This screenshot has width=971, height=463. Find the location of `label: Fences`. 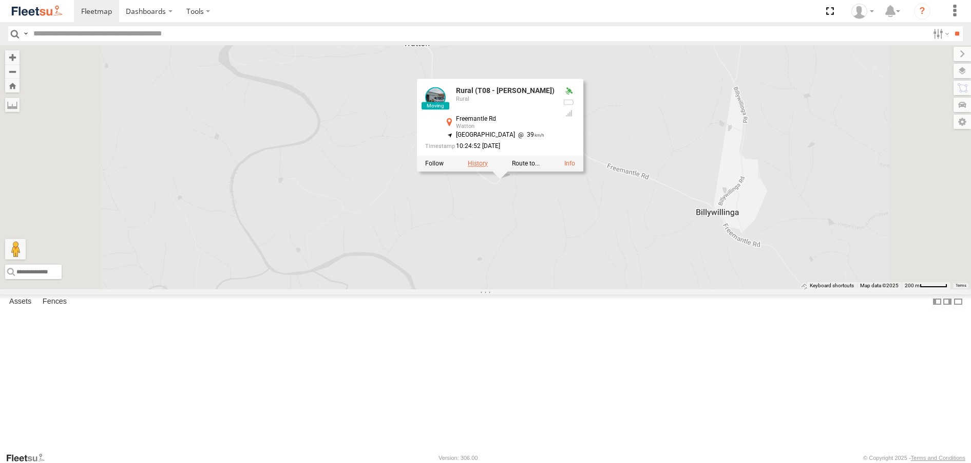

label: Fences is located at coordinates (54, 302).